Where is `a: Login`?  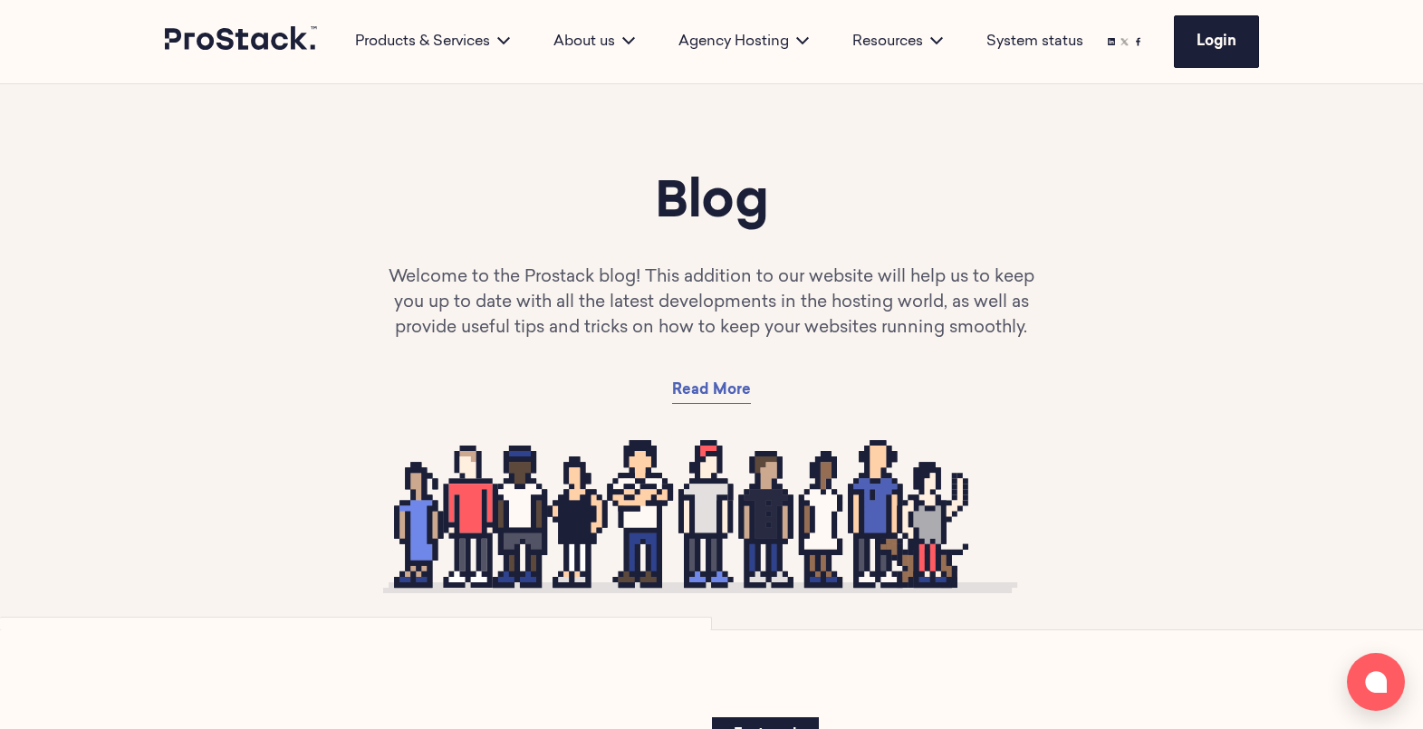
a: Login is located at coordinates (1216, 42).